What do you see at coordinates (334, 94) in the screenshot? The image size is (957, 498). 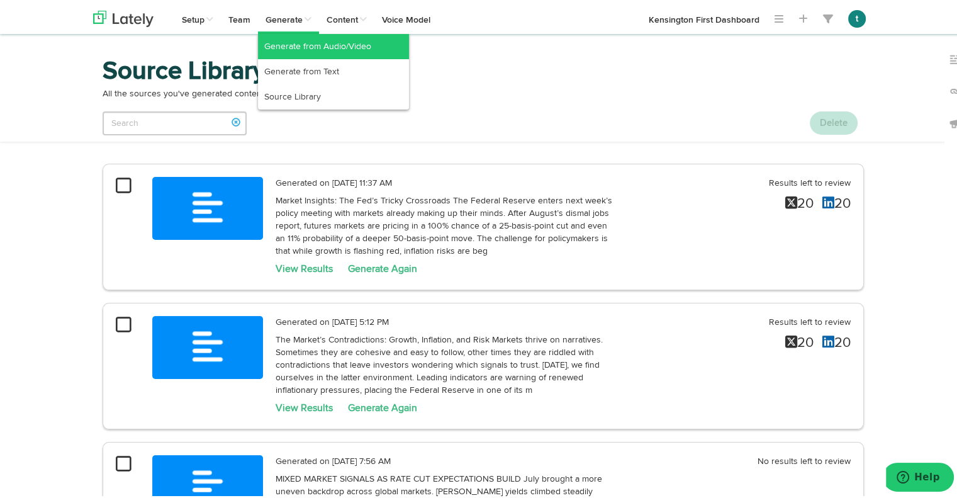 I see `a: Source Library` at bounding box center [334, 94].